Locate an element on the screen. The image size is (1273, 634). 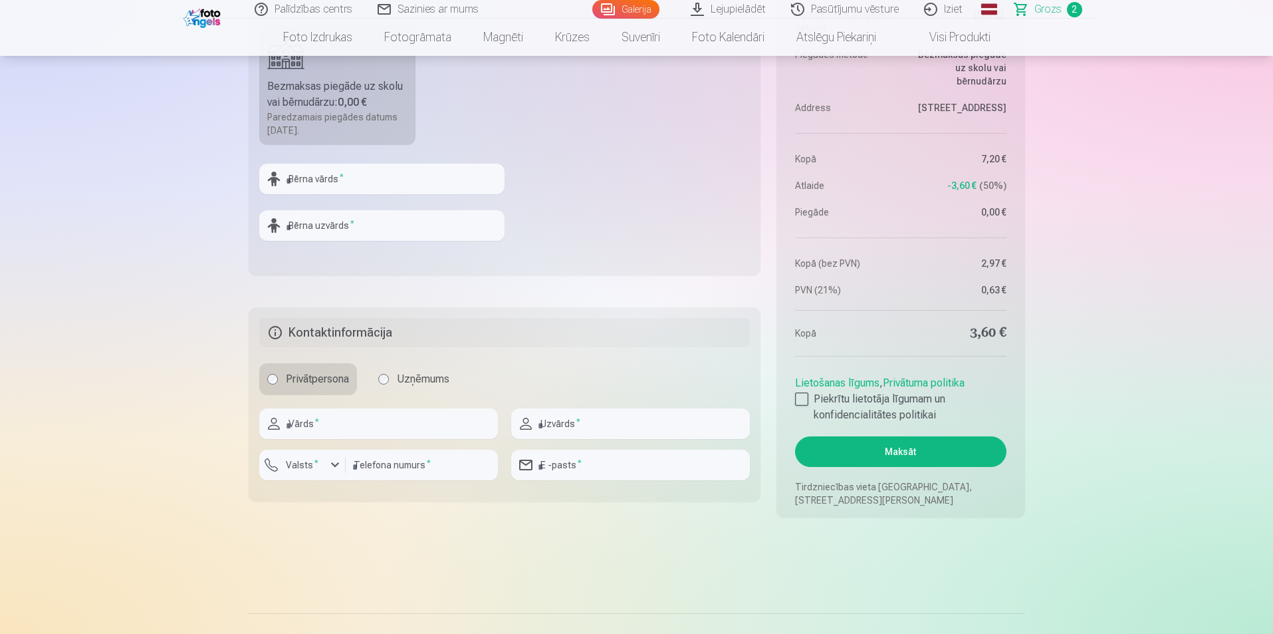
a: Atslēgu piekariņi is located at coordinates (836, 37).